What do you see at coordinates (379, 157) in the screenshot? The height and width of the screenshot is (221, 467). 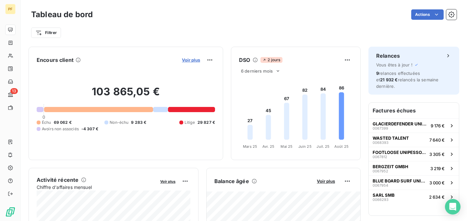 I see `span: 0067812` at bounding box center [379, 157].